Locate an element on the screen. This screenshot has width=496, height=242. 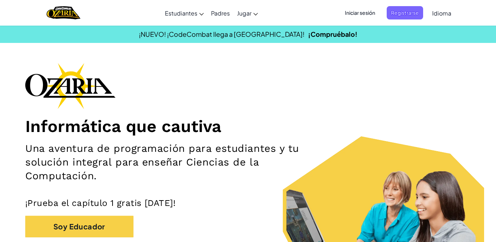
a: Idioma is located at coordinates (441, 13).